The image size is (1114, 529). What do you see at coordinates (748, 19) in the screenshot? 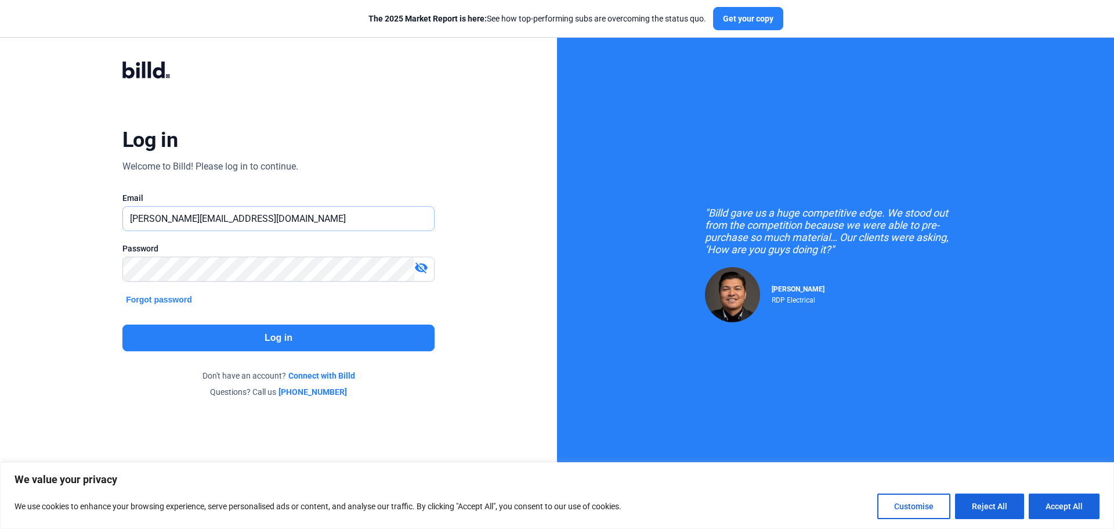
I see `button: Get your copy` at bounding box center [748, 19].